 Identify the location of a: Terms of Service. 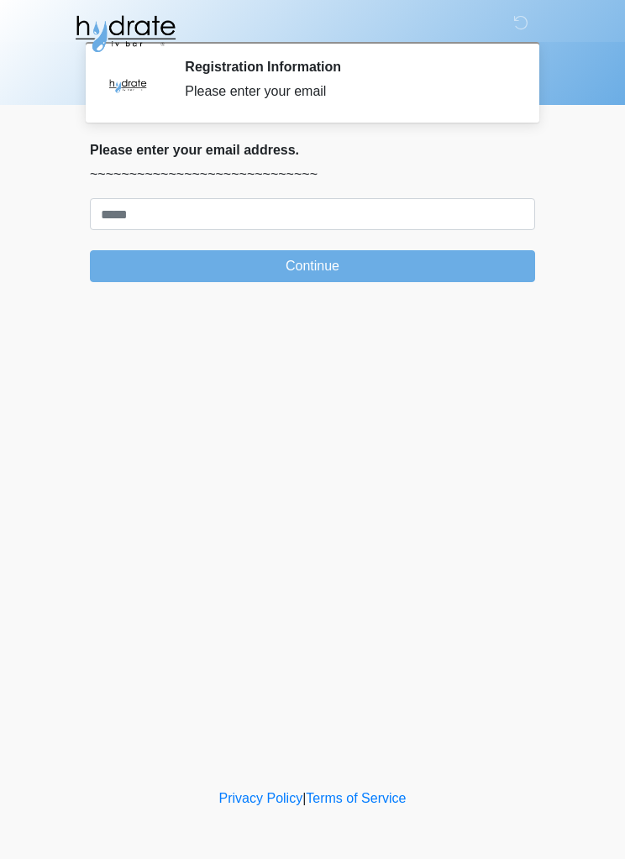
(355, 798).